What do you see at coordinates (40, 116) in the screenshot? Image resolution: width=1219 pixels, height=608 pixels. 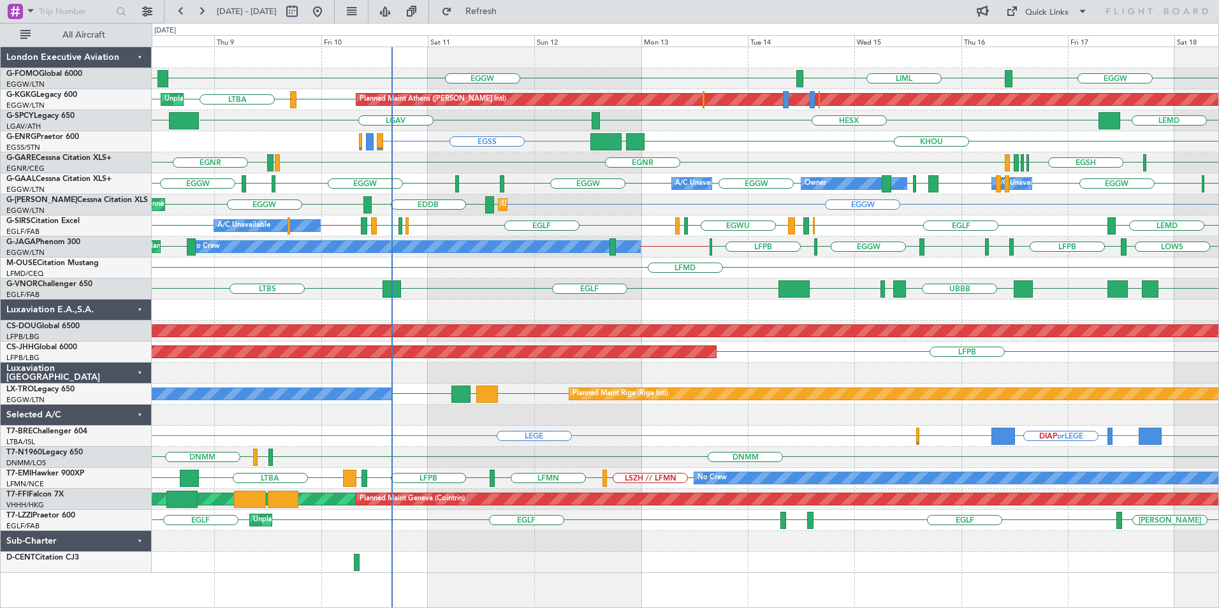 I see `a: G-SPCYLegacy 650` at bounding box center [40, 116].